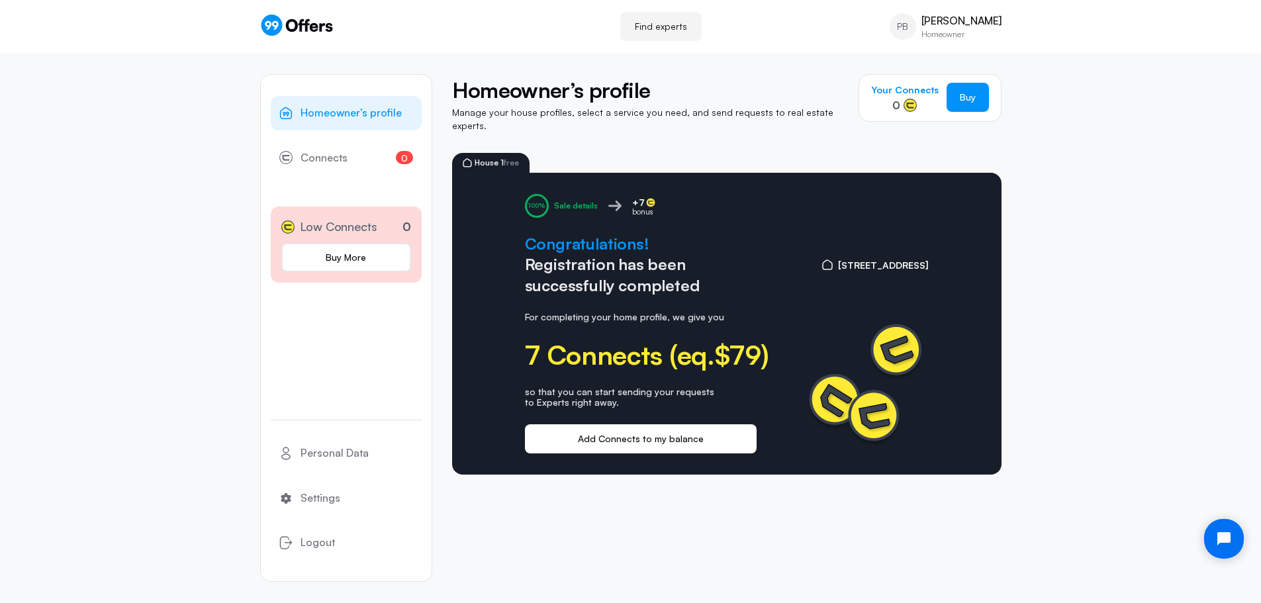 This screenshot has height=603, width=1261. Describe the element at coordinates (641, 317) in the screenshot. I see `p: For completing your home profile, we give you` at that location.